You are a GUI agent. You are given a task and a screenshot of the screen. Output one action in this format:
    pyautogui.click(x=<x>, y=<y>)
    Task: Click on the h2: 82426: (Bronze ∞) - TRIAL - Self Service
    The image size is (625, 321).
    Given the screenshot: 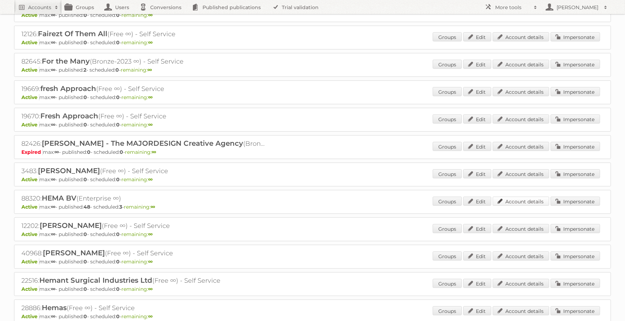 What is the action you would take?
    pyautogui.click(x=144, y=144)
    